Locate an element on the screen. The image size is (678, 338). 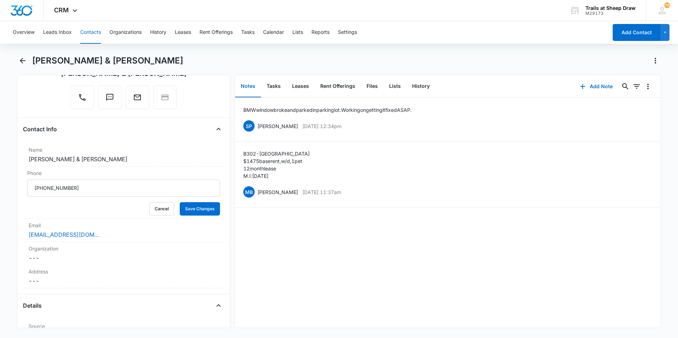
div: notifications count is located at coordinates (667, 5).